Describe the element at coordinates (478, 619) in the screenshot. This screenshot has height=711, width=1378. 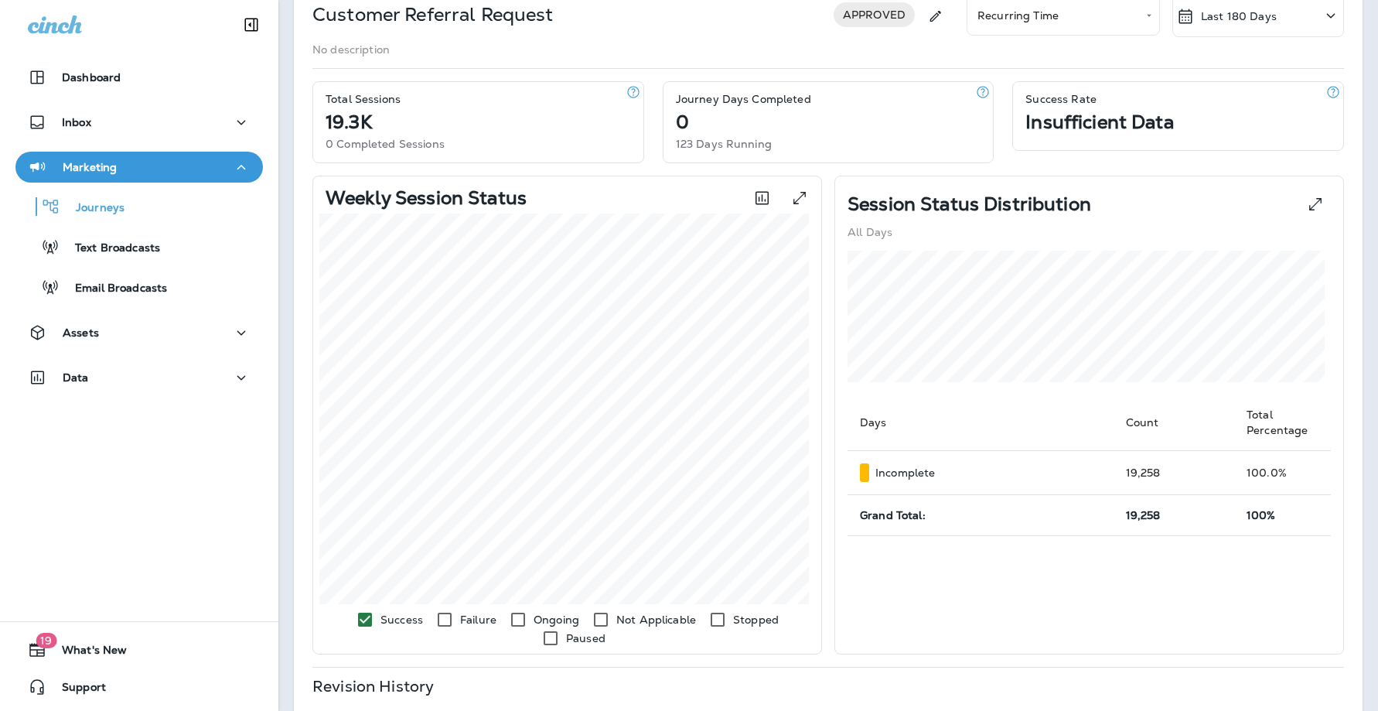
I see `p: Failure` at that location.